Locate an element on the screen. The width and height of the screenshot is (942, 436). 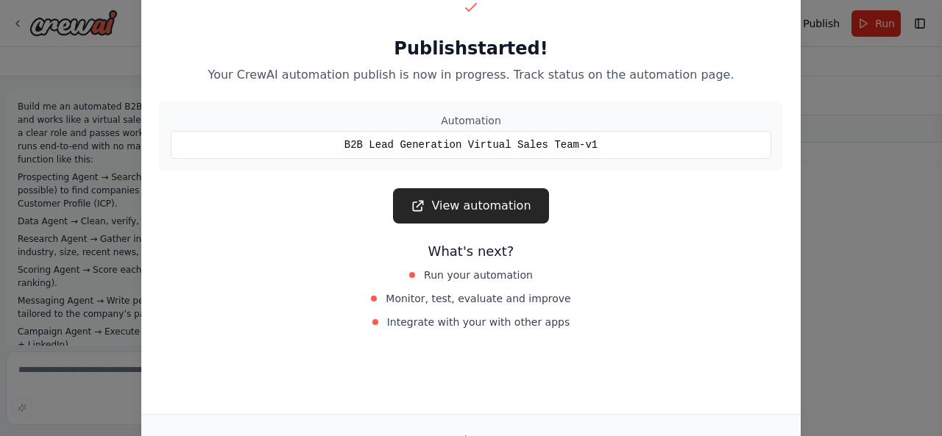
span: Integrate with your with other apps is located at coordinates (478, 322).